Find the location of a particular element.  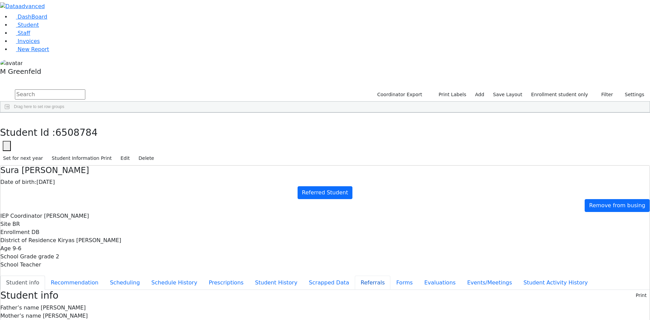

a: Remove from busing is located at coordinates (617, 206).